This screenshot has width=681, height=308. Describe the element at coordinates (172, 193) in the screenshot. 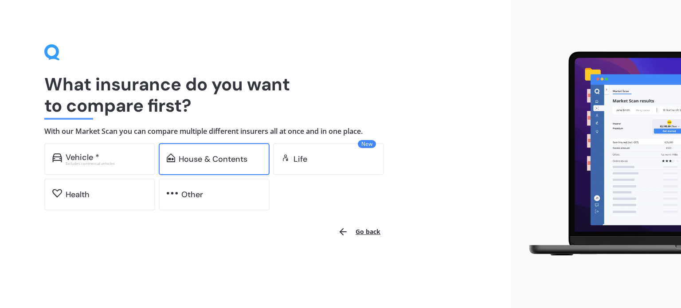

I see `img: other.81dba5aafe580aa69f38.svg` at that location.